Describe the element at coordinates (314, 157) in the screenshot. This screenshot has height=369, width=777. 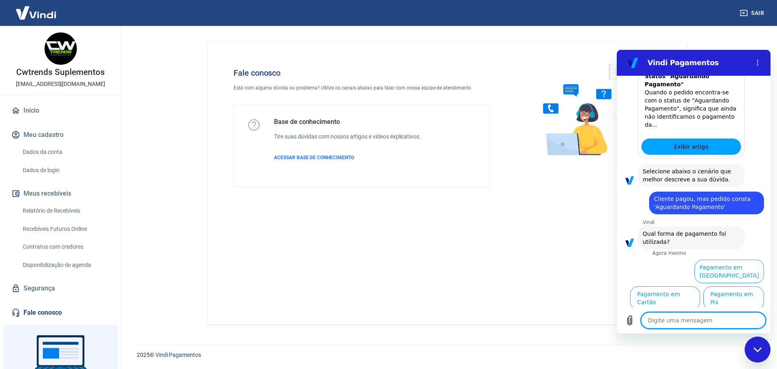
I see `span: ACESSAR BASE DE CONHECIMENTO` at that location.